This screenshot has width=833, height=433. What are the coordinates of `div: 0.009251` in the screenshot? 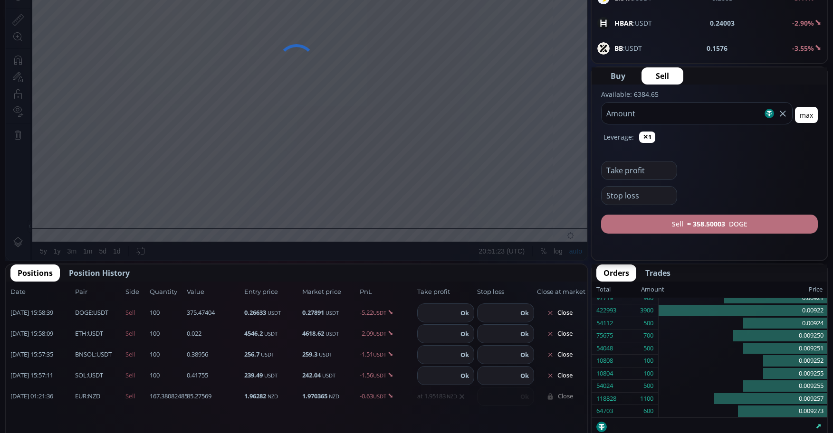 It's located at (743, 349).